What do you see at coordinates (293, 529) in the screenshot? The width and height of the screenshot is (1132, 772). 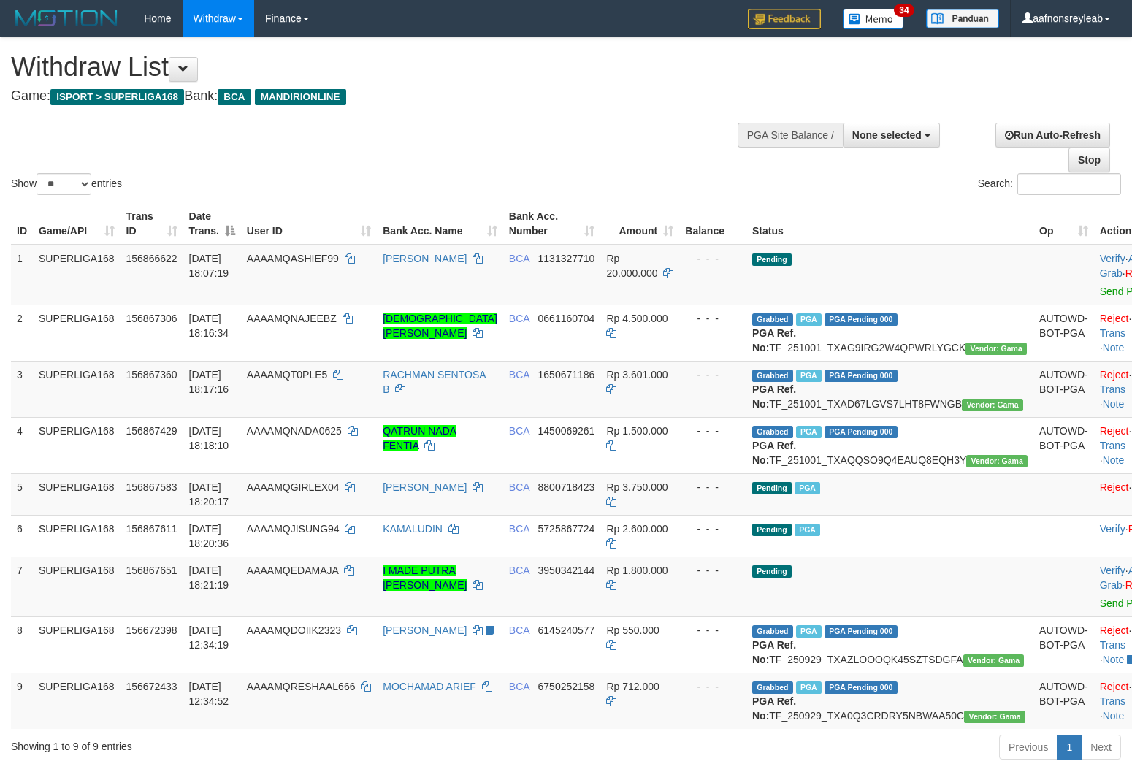 I see `span: AAAAMQJISUNG94` at bounding box center [293, 529].